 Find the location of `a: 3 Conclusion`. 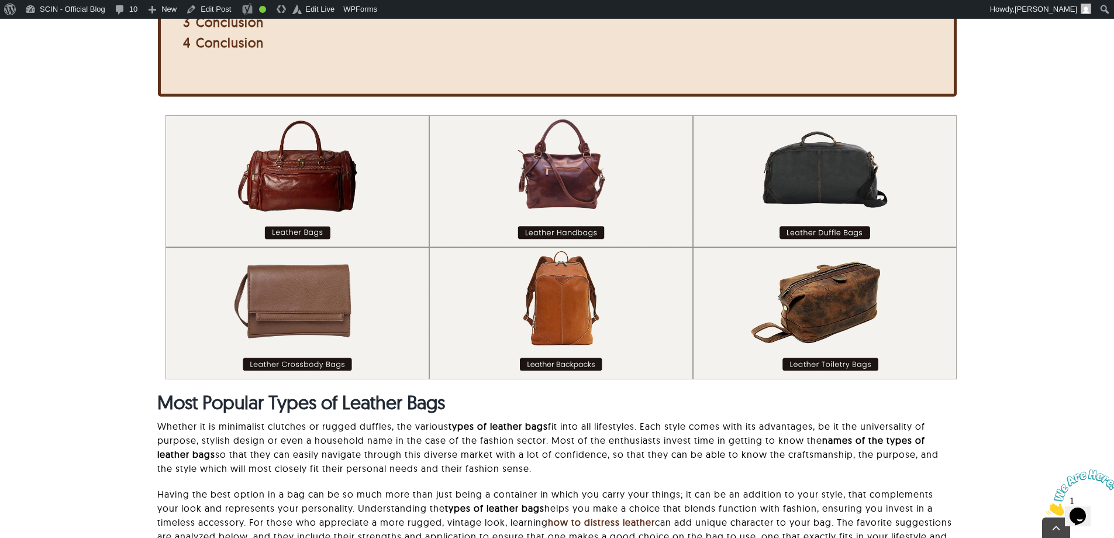

a: 3 Conclusion is located at coordinates (223, 22).